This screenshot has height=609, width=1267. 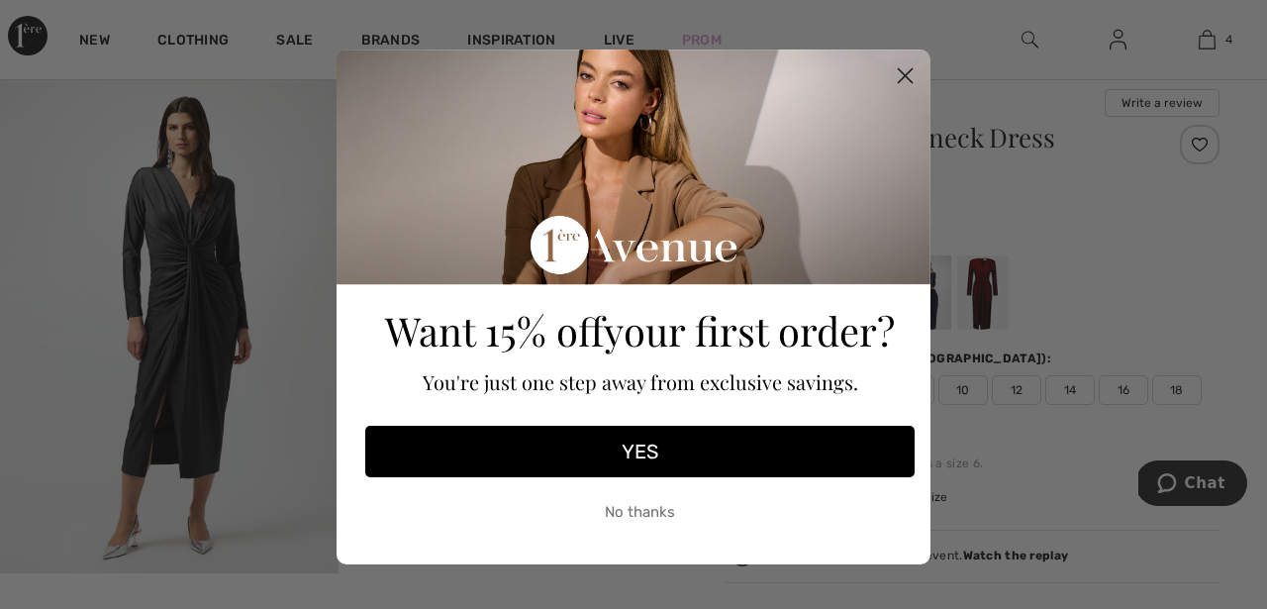 What do you see at coordinates (641, 381) in the screenshot?
I see `span: You're just one step away from exclusive savings.` at bounding box center [641, 381].